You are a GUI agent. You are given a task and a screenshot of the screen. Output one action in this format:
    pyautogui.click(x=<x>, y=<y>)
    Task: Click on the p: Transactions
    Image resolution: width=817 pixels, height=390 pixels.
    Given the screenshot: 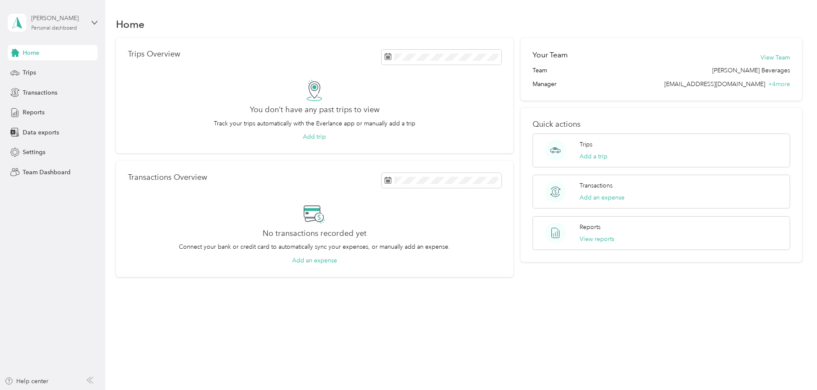 What is the action you would take?
    pyautogui.click(x=596, y=185)
    